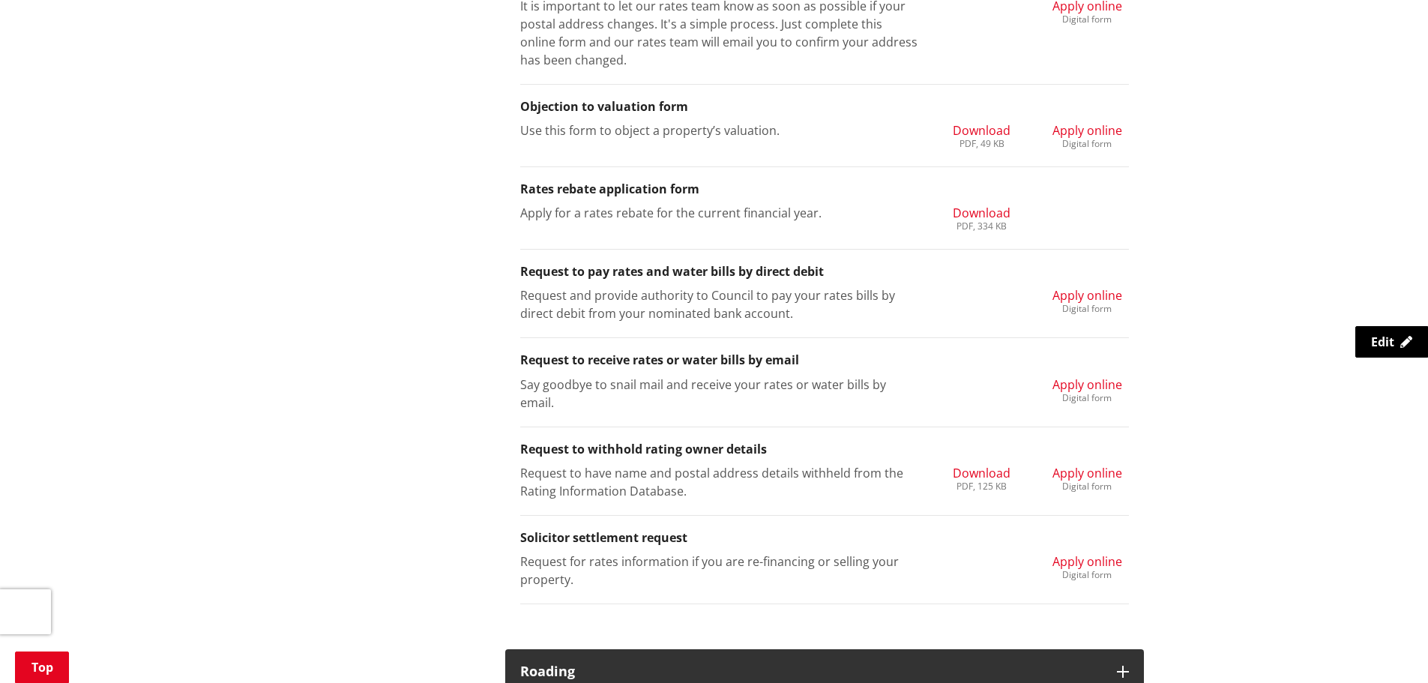 This screenshot has height=683, width=1428. Describe the element at coordinates (719, 213) in the screenshot. I see `p: Apply for a rates rebate for the current financial year.` at that location.